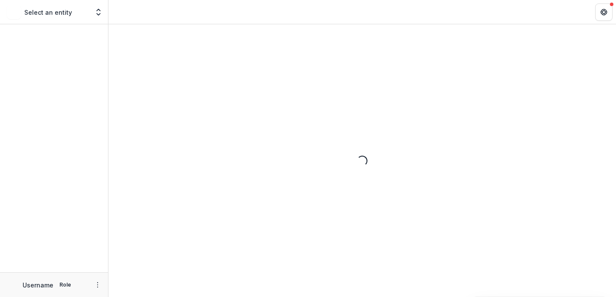  I want to click on p: Username, so click(38, 285).